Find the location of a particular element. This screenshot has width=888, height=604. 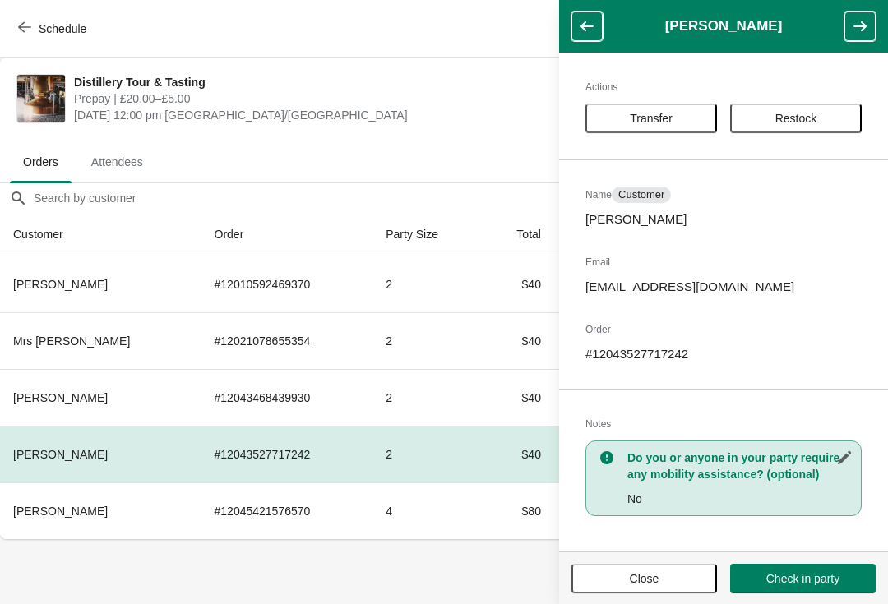

button: Check in party is located at coordinates (803, 579).